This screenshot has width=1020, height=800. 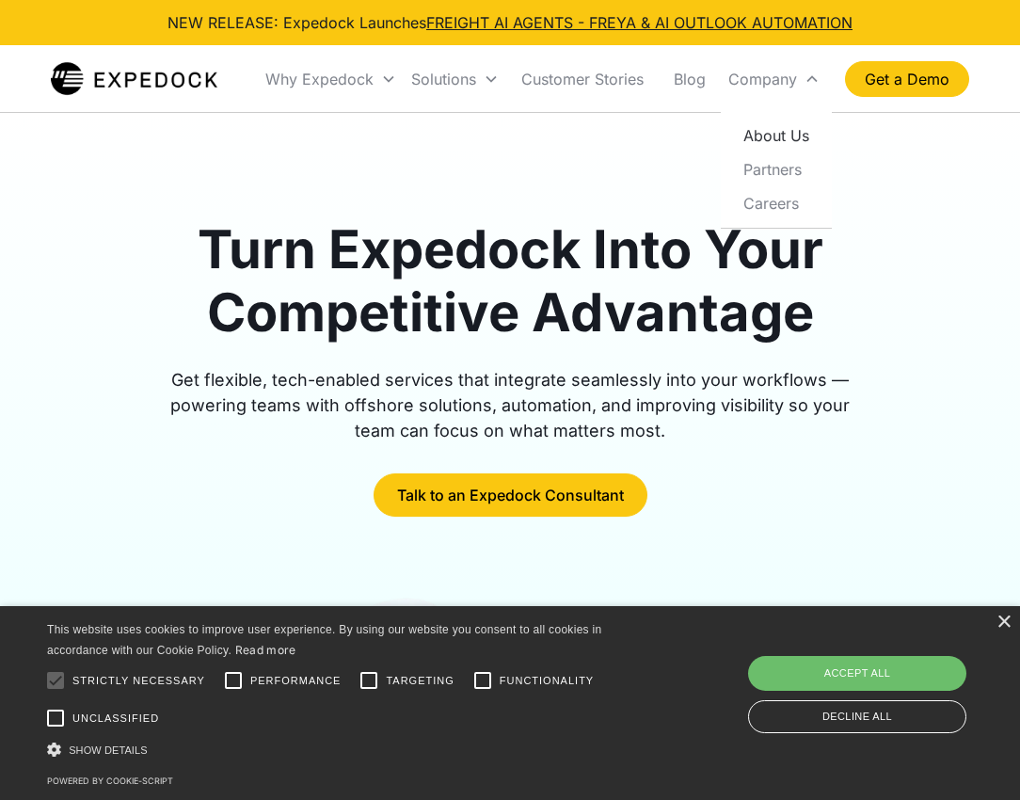 What do you see at coordinates (324, 640) in the screenshot?
I see `span: This website uses cookies to improve user experience. By using our website you consent to all coo...` at bounding box center [324, 640].